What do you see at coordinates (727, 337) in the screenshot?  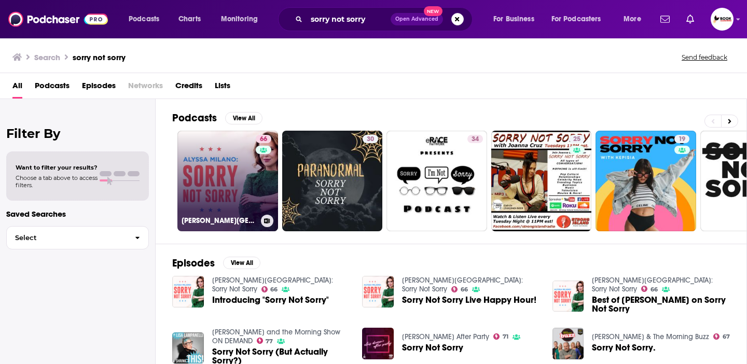 I see `span: 67` at bounding box center [727, 337].